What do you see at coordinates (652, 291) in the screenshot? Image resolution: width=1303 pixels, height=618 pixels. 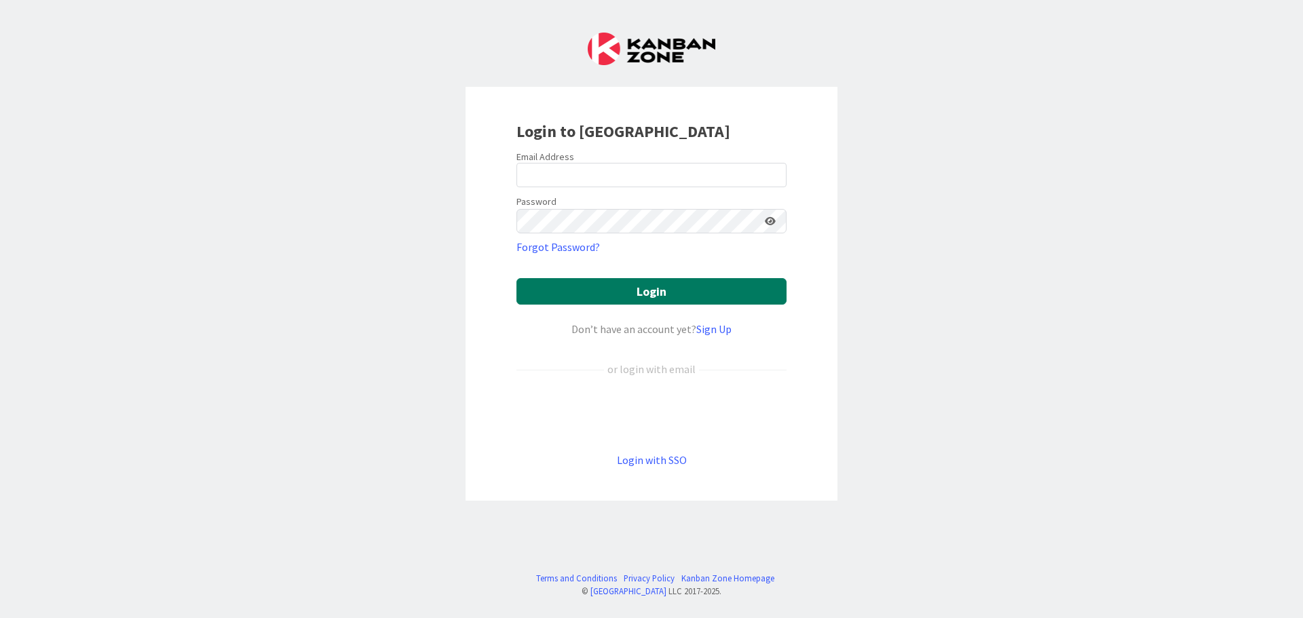 I see `button: Login` at bounding box center [652, 291].